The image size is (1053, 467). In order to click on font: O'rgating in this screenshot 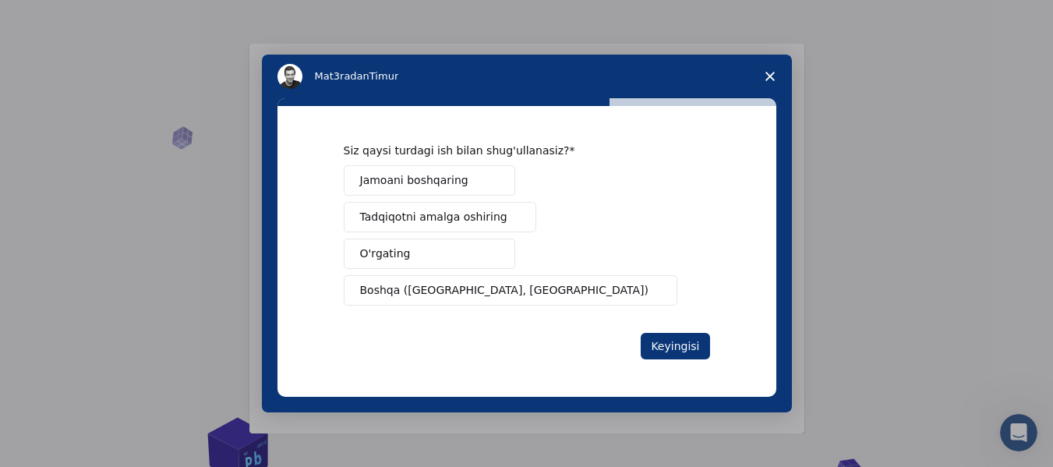, I will do `click(385, 253)`.